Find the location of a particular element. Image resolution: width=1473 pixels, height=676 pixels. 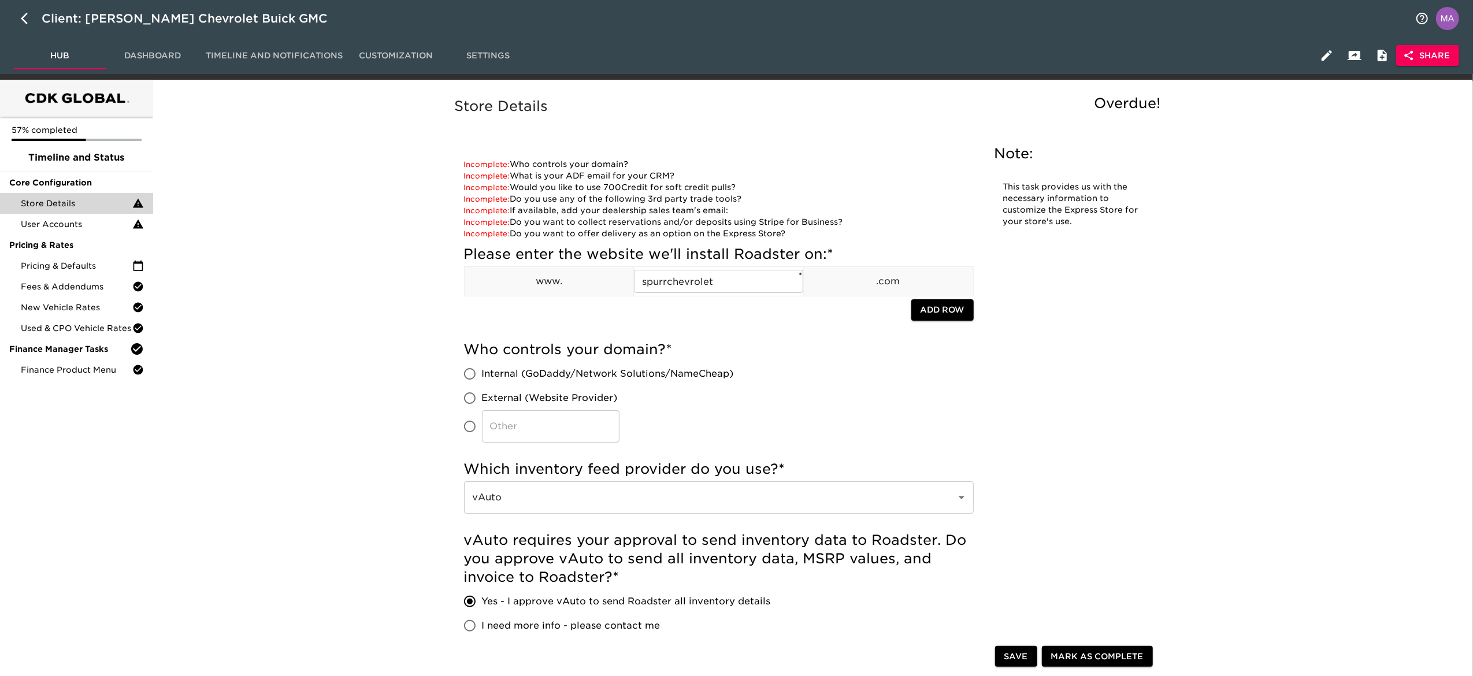

span: Settings is located at coordinates (488, 55).